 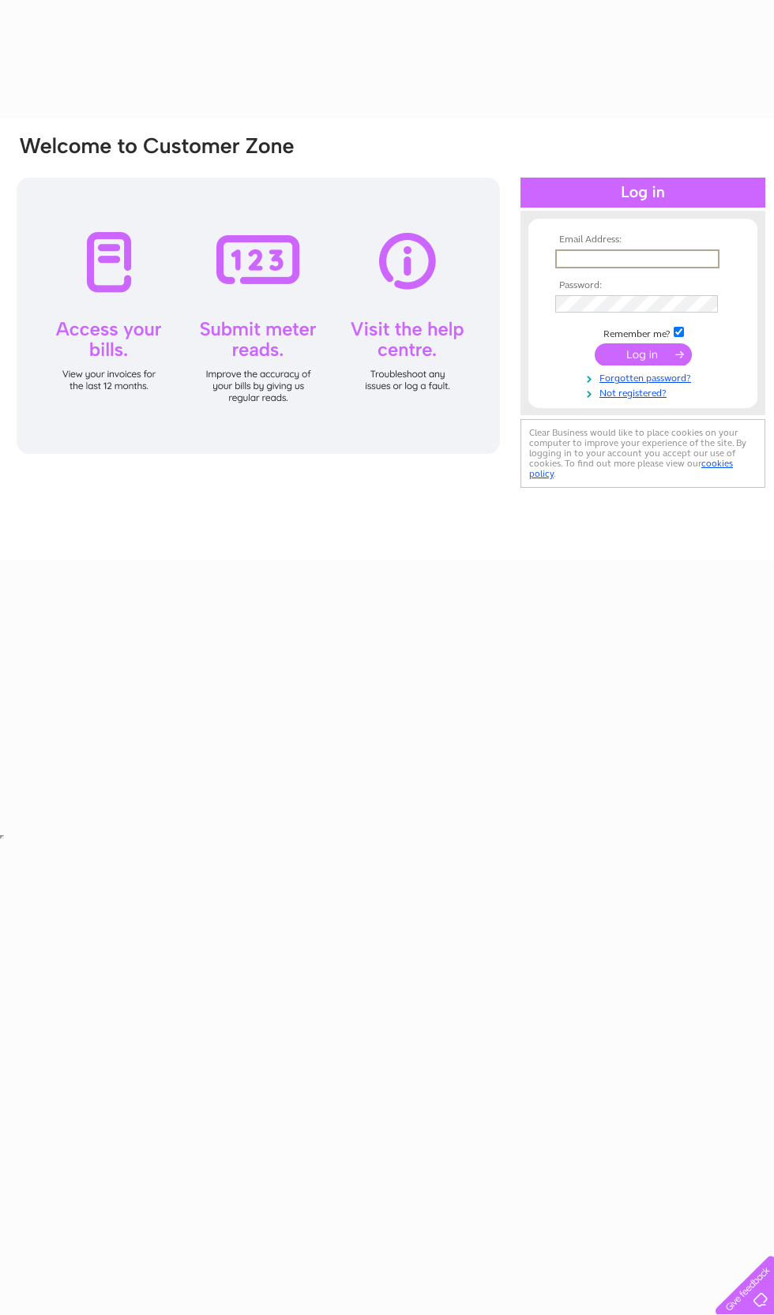 What do you see at coordinates (643, 354) in the screenshot?
I see `input: Submit` at bounding box center [643, 354].